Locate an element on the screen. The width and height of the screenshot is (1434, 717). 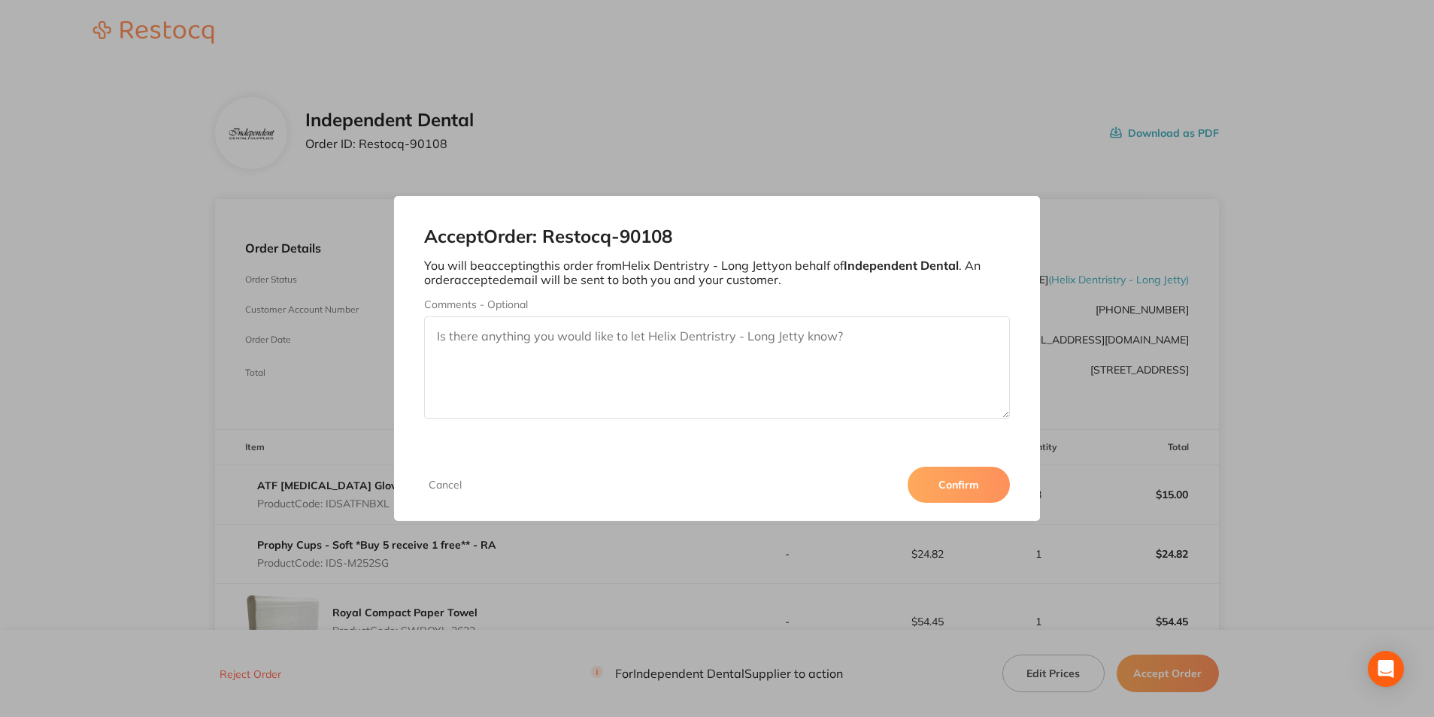
b: Independent Dental is located at coordinates (901, 265).